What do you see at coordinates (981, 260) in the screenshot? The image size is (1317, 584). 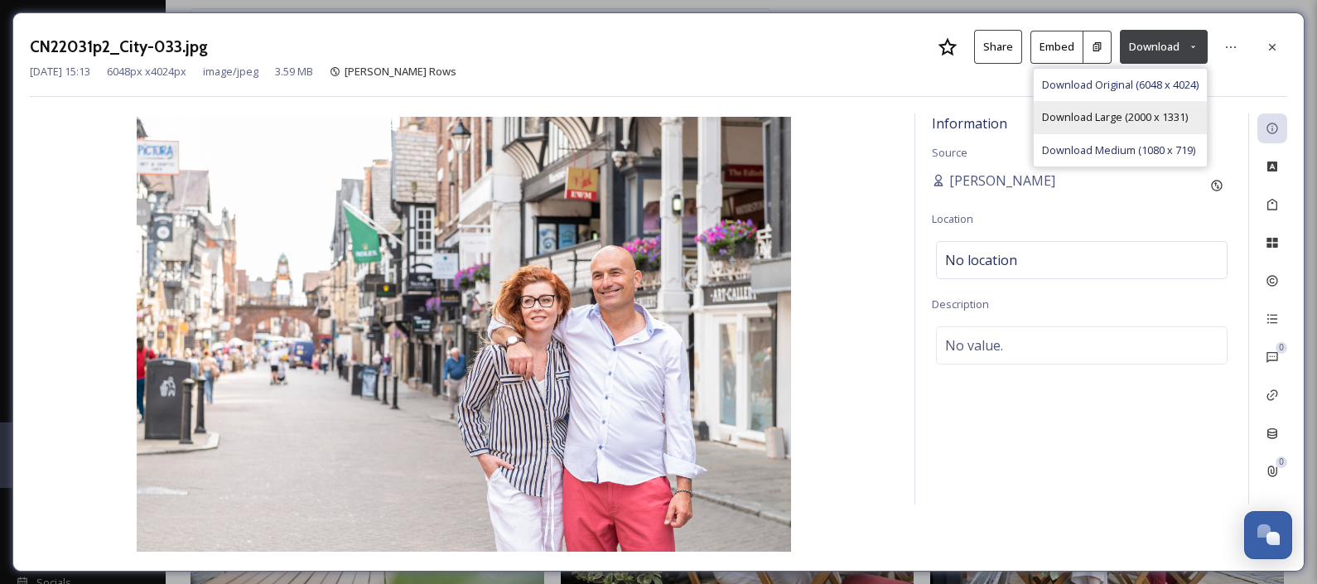 I see `span: No location` at bounding box center [981, 260].